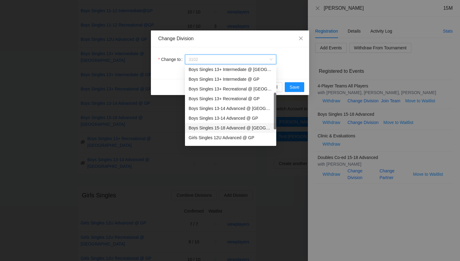 The image size is (460, 261). I want to click on div: Boys Singles 15-18 Advanced @ CY, so click(231, 128).